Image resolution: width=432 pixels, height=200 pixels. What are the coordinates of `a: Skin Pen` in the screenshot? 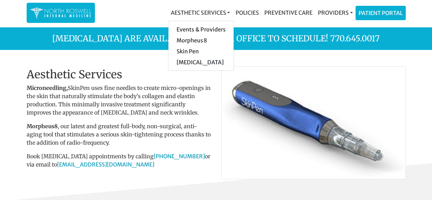 It's located at (201, 51).